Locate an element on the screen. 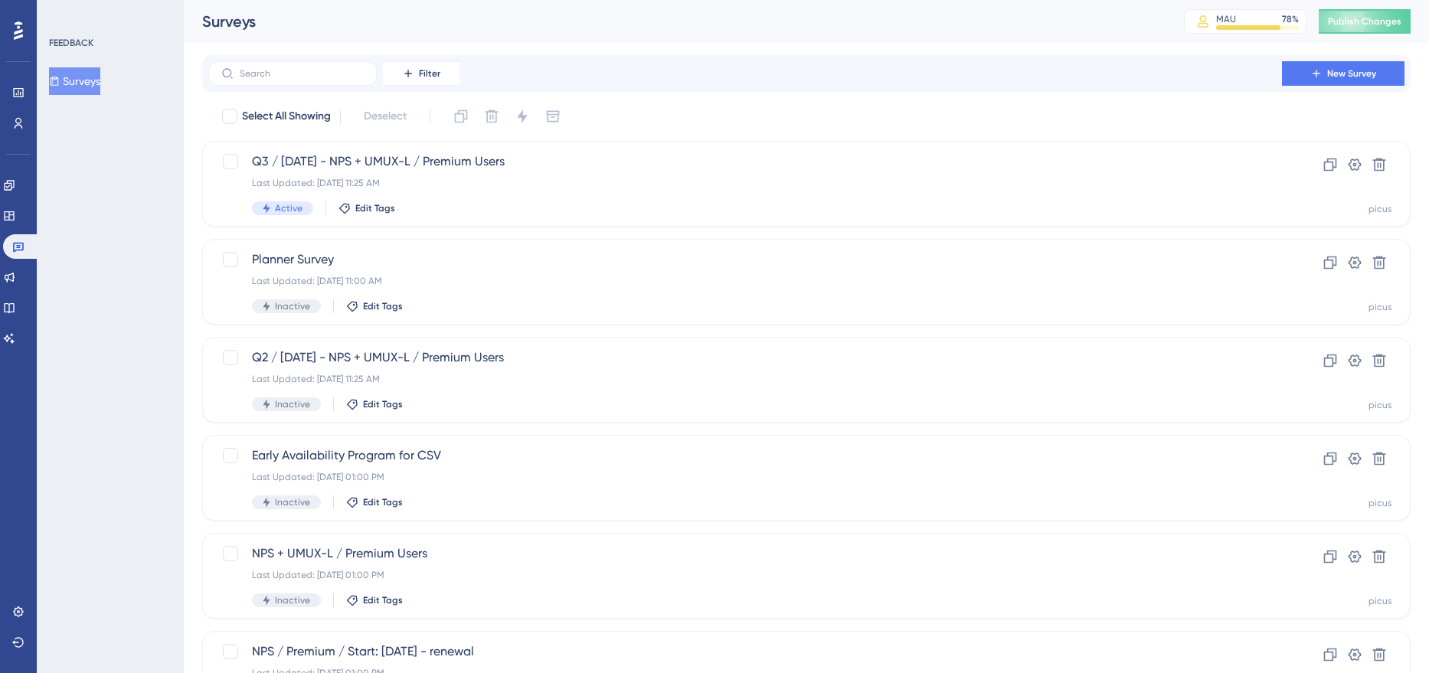 The height and width of the screenshot is (673, 1429). button: Surveys is located at coordinates (74, 81).